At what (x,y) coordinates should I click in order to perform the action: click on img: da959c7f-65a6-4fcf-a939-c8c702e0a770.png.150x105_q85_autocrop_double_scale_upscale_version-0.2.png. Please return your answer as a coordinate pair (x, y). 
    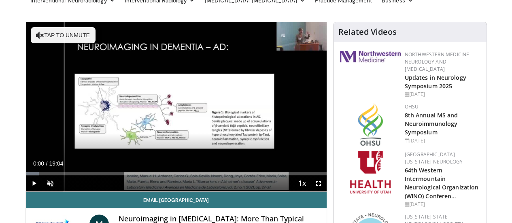
    Looking at the image, I should click on (371, 124).